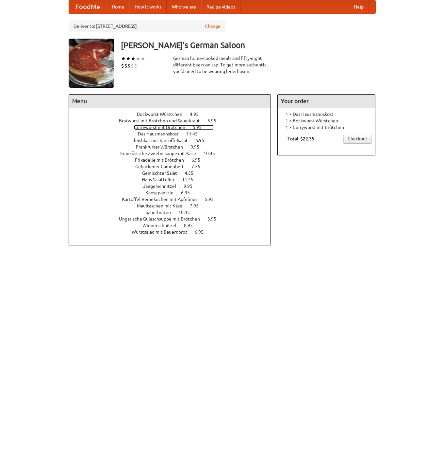 The width and height of the screenshot is (444, 463). Describe the element at coordinates (174, 212) in the screenshot. I see `a: Sauerbraten 10.45` at that location.